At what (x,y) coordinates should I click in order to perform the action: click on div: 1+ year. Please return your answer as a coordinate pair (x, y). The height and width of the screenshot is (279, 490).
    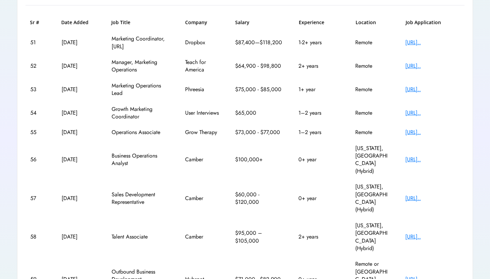
    Looking at the image, I should click on (319, 90).